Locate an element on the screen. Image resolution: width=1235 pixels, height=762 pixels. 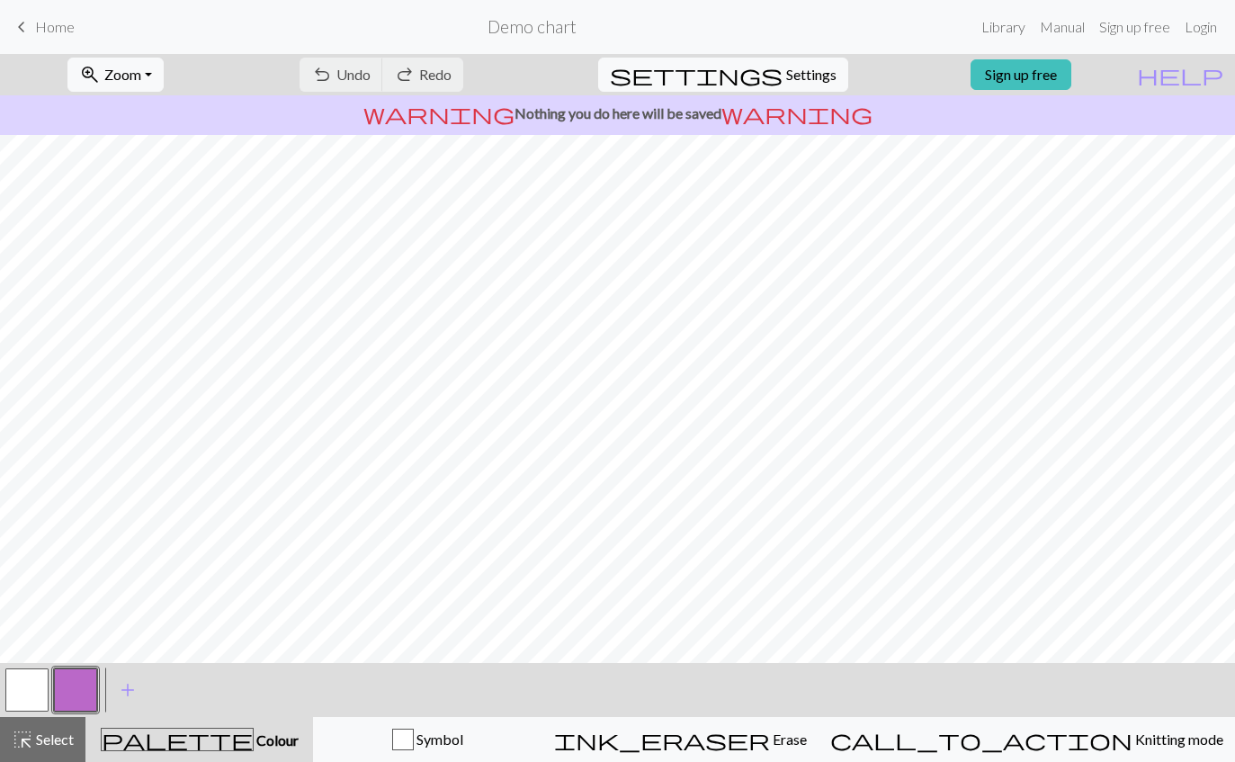
button: Colour is located at coordinates (199, 739).